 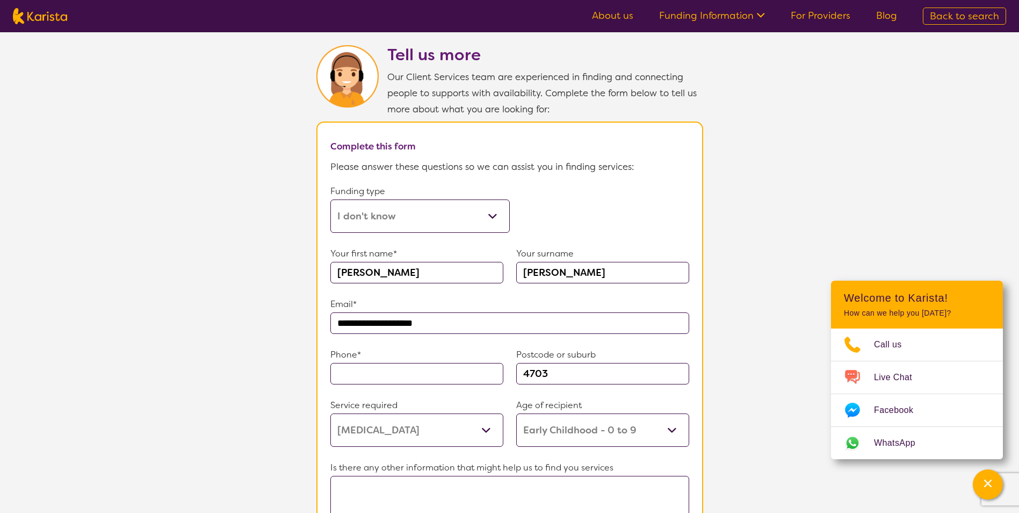 I want to click on img: Karista logo, so click(x=40, y=16).